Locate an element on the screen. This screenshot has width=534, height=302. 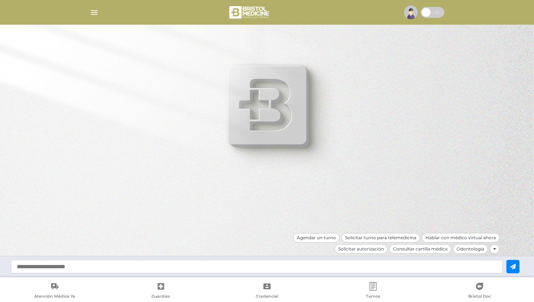
span: Credencial is located at coordinates (267, 297).